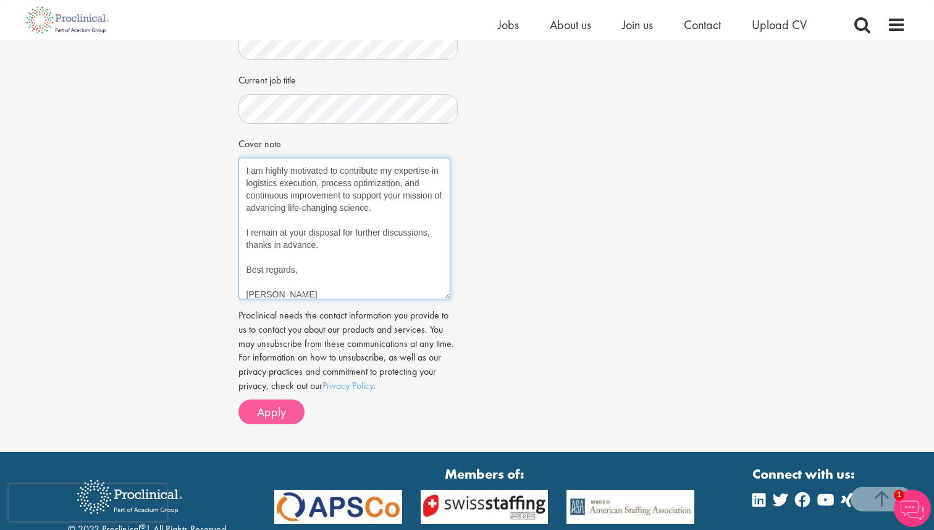 This screenshot has width=934, height=530. Describe the element at coordinates (805, 473) in the screenshot. I see `strong: Connect with us:` at that location.